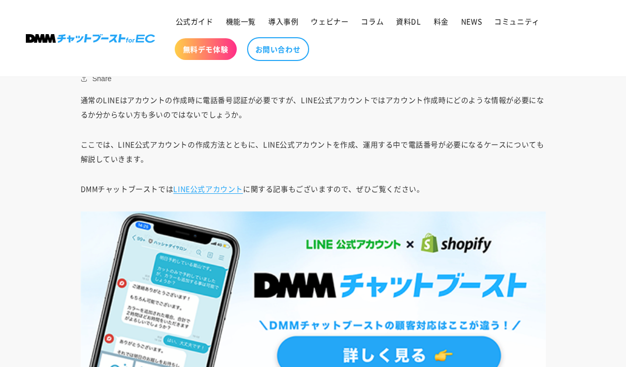  What do you see at coordinates (517, 21) in the screenshot?
I see `span: コミュニティ` at bounding box center [517, 21].